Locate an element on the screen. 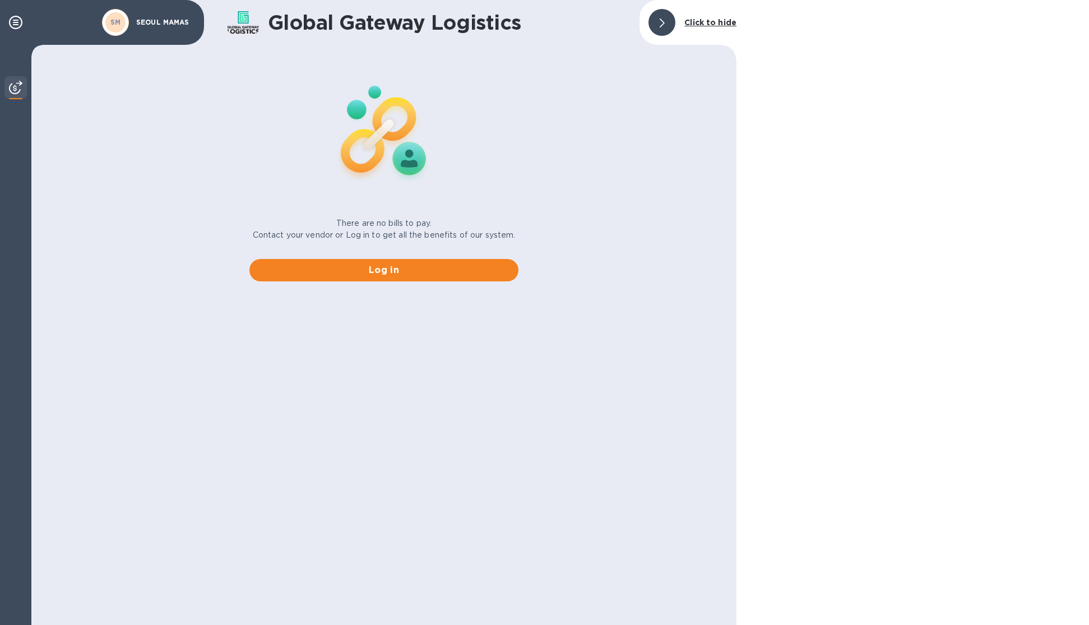  p: SEOUL MAMAS is located at coordinates (164, 22).